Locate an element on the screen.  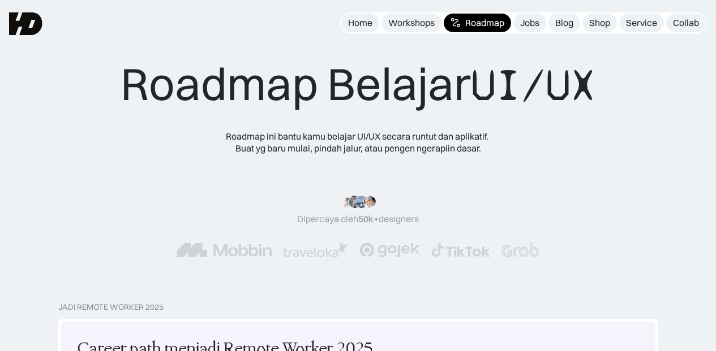
a: Blog is located at coordinates (564, 23).